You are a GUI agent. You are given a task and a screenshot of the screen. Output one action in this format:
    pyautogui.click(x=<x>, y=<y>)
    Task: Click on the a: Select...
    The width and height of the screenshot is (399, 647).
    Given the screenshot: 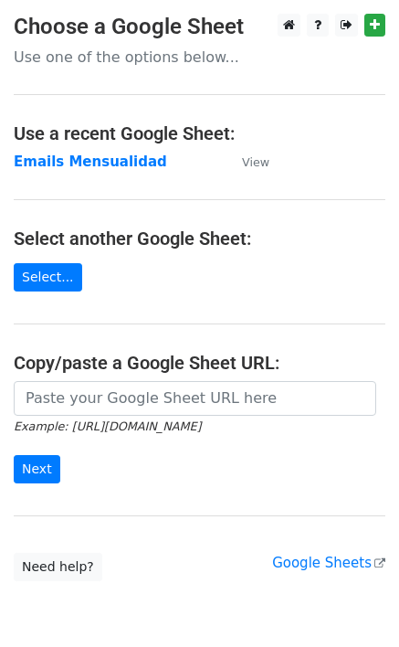 What is the action you would take?
    pyautogui.click(x=47, y=277)
    